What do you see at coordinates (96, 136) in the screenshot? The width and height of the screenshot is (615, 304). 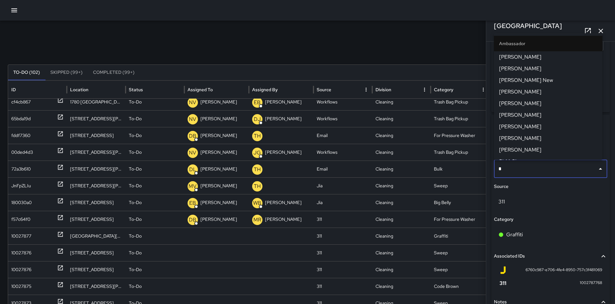 I see `div: 549 Natoma Street` at bounding box center [96, 136].